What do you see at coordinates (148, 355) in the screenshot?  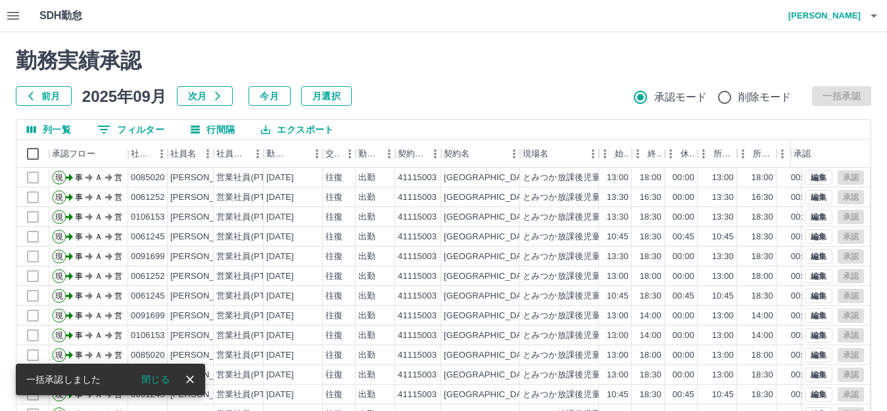 I see `div: 0085020` at bounding box center [148, 355].